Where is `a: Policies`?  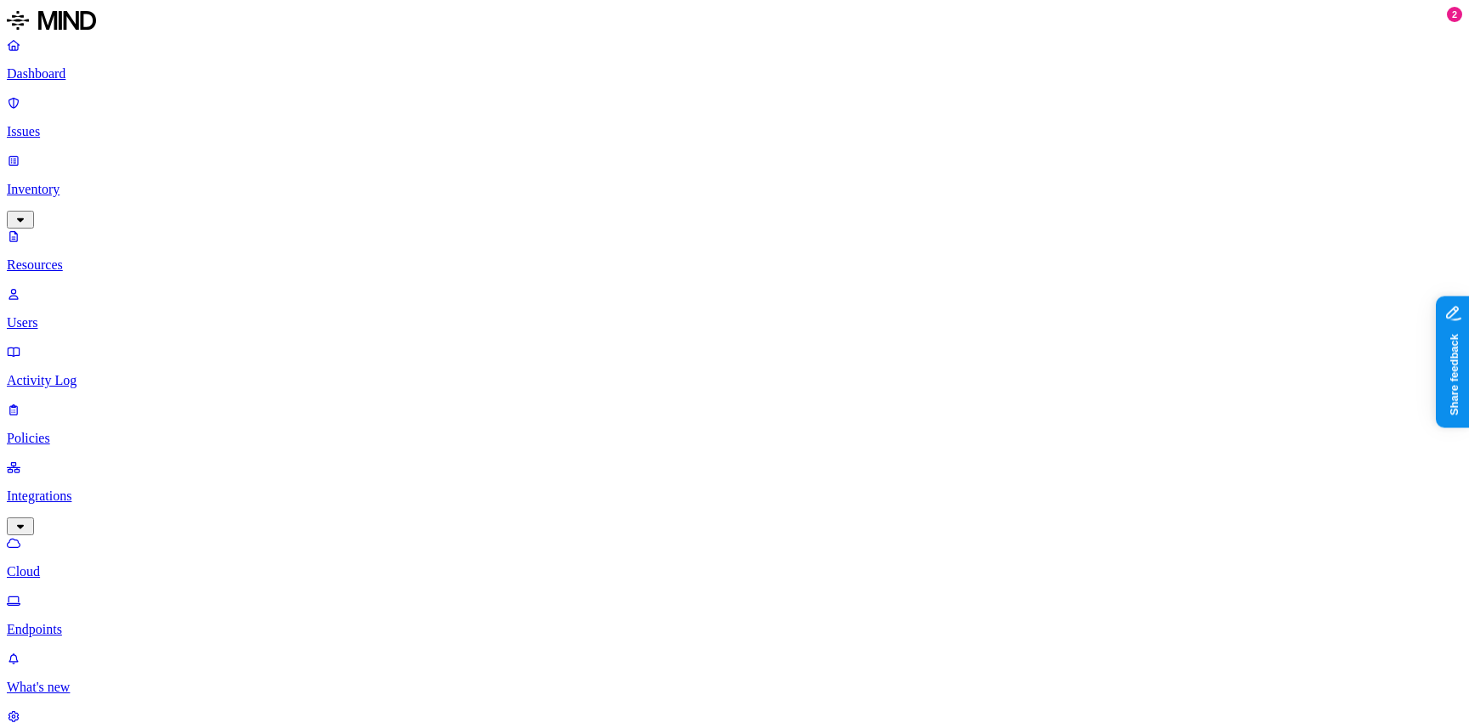 a: Policies is located at coordinates (734, 424).